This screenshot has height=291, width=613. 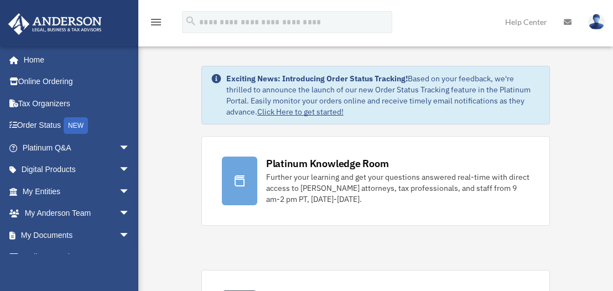 I want to click on a: Tax Organizers, so click(x=77, y=103).